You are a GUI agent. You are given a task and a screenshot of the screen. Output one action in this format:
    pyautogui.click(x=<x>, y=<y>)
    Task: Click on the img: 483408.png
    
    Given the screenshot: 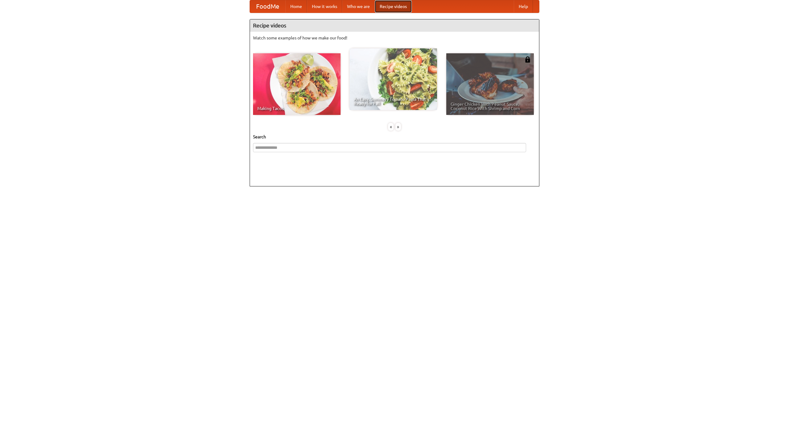 What is the action you would take?
    pyautogui.click(x=528, y=59)
    